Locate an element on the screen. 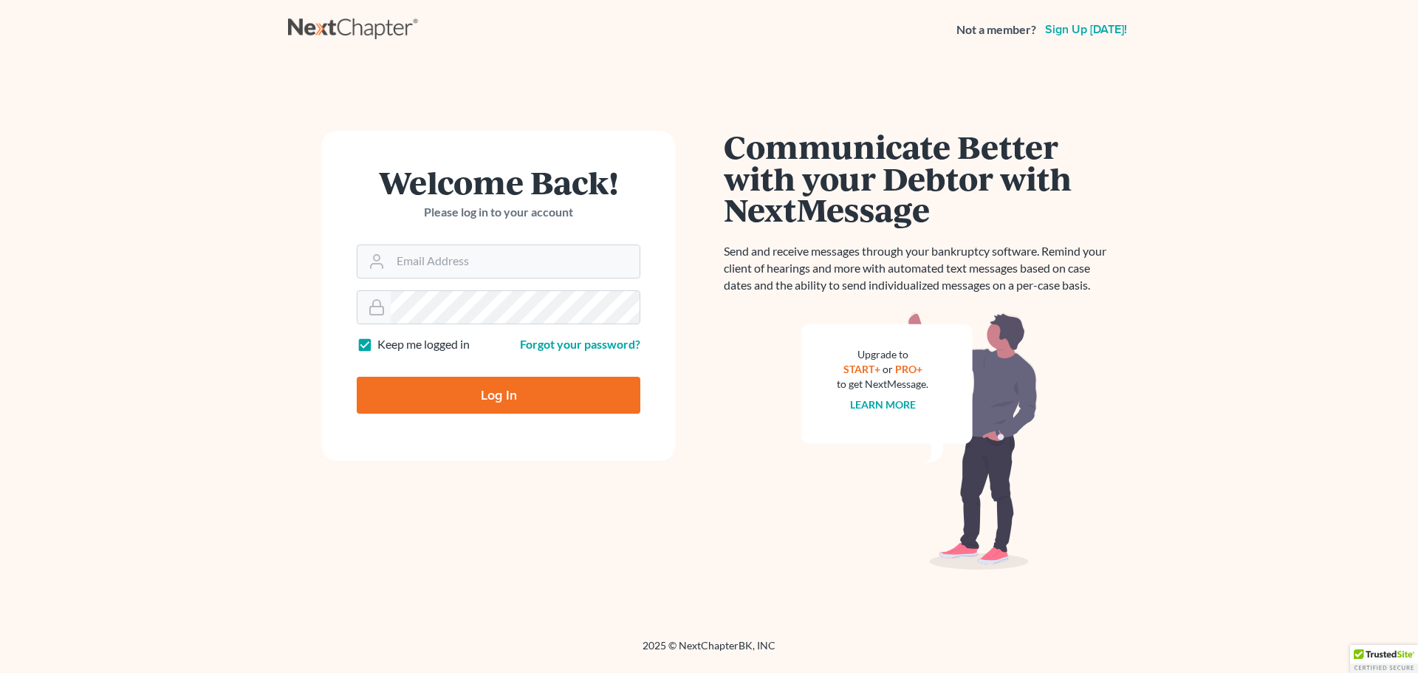 This screenshot has height=673, width=1418. a: START+ is located at coordinates (862, 369).